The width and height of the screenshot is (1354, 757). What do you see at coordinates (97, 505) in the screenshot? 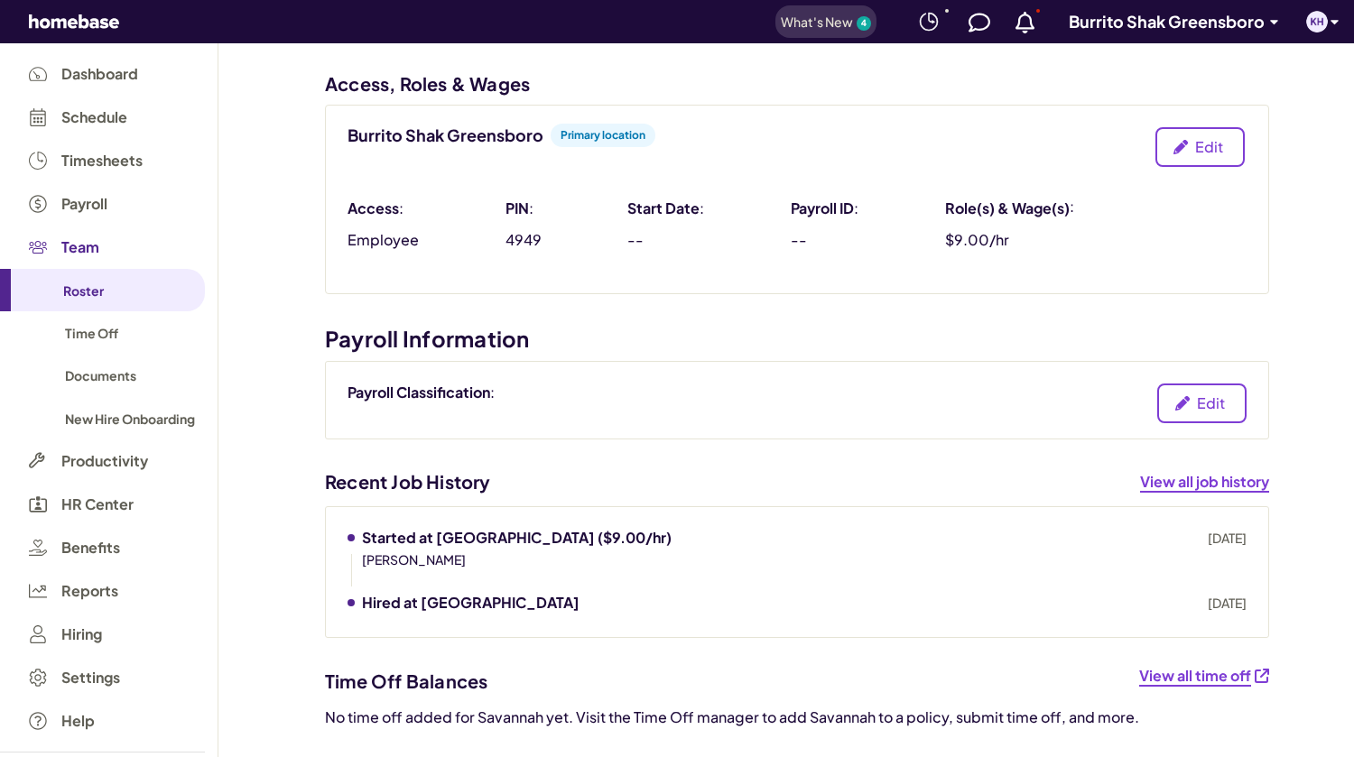
I see `span: HR Center` at bounding box center [97, 505].